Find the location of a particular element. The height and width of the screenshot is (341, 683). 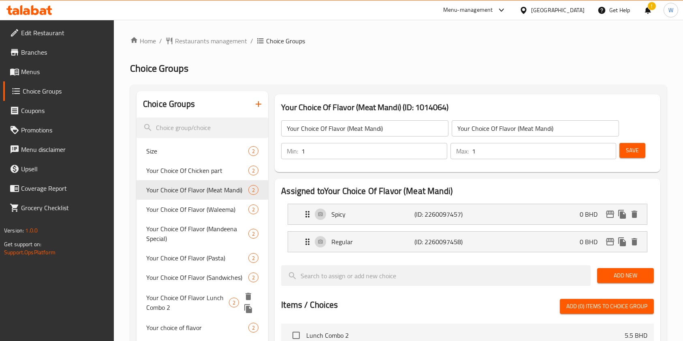

p: Spicy is located at coordinates (373, 214).